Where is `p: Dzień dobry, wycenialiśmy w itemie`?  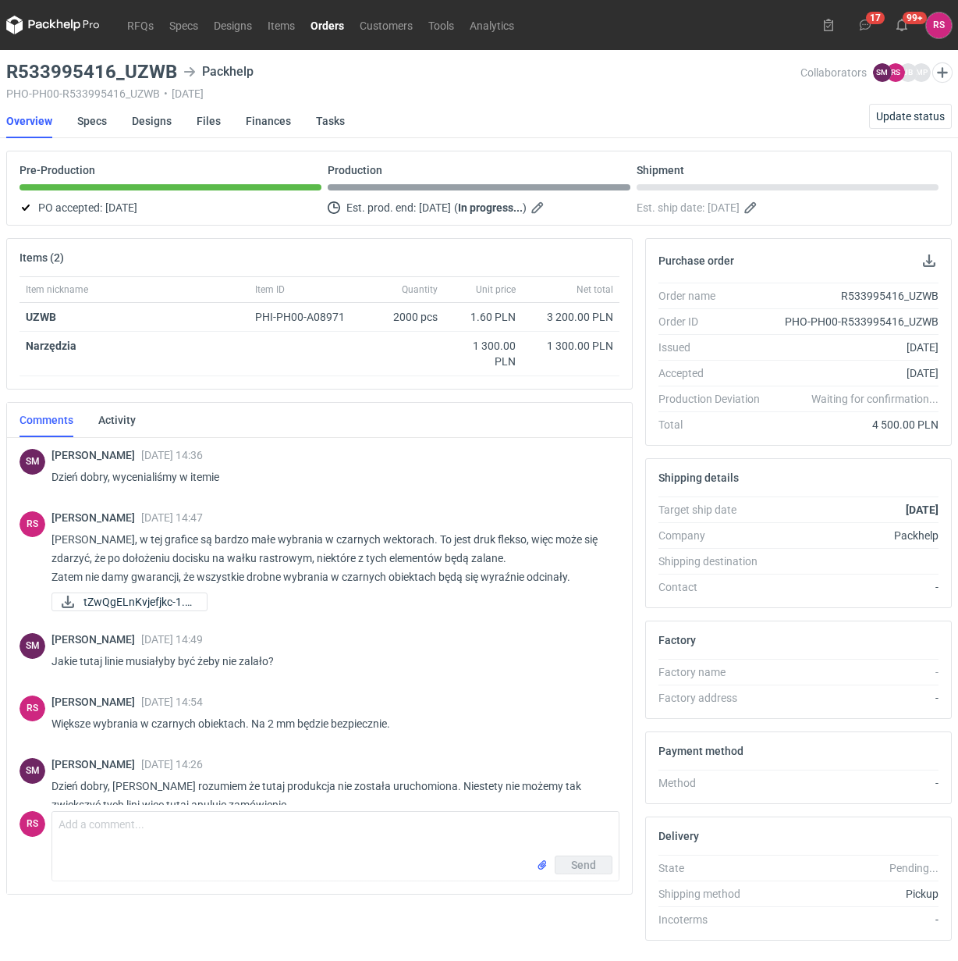
p: Dzień dobry, wycenialiśmy w itemie is located at coordinates (329, 477).